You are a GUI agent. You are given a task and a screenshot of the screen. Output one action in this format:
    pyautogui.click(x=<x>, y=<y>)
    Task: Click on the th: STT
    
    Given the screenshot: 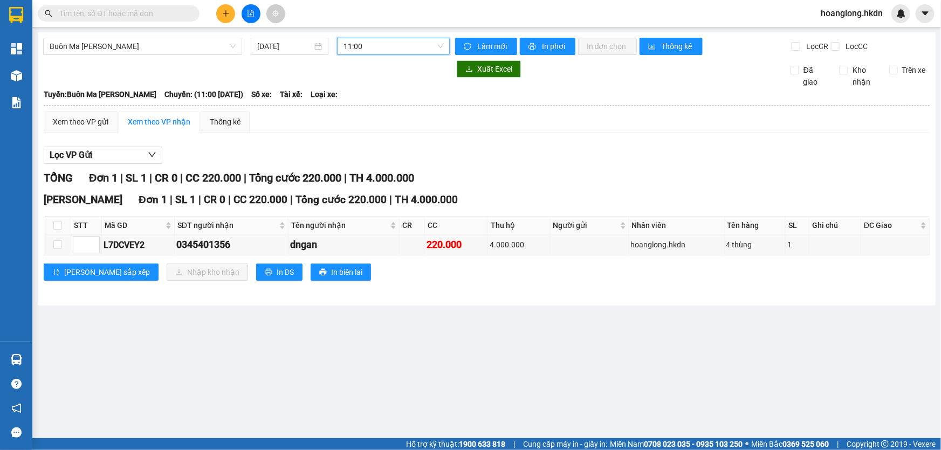 What is the action you would take?
    pyautogui.click(x=86, y=225)
    